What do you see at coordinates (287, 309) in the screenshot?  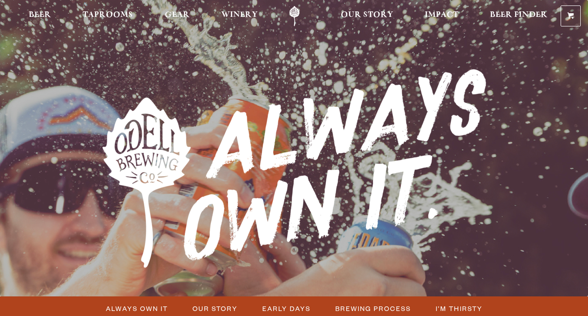 I see `a: Early Days` at bounding box center [287, 309].